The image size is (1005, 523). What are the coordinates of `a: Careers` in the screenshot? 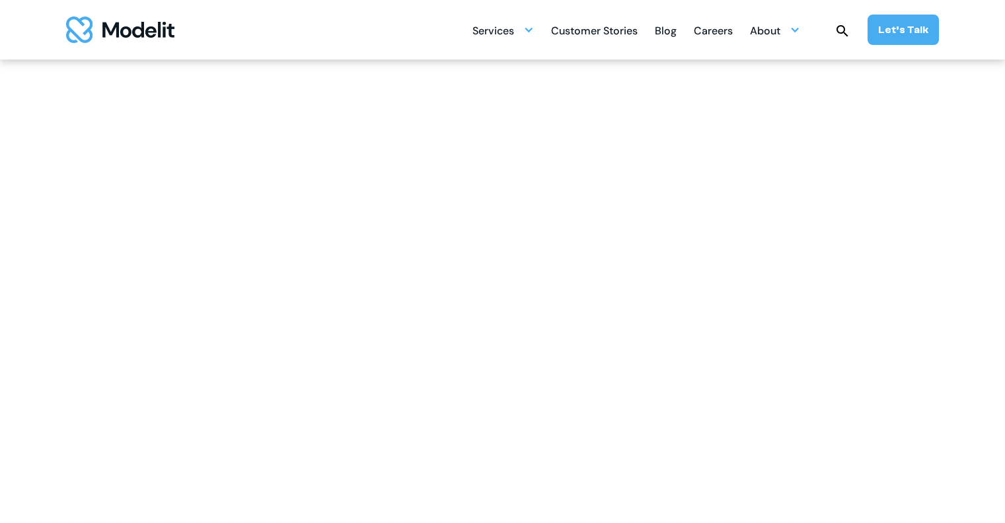 It's located at (713, 30).